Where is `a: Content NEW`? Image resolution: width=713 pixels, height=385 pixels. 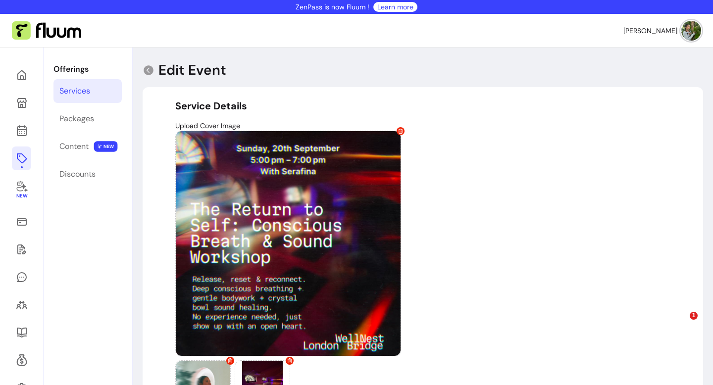 a: Content NEW is located at coordinates (88, 146).